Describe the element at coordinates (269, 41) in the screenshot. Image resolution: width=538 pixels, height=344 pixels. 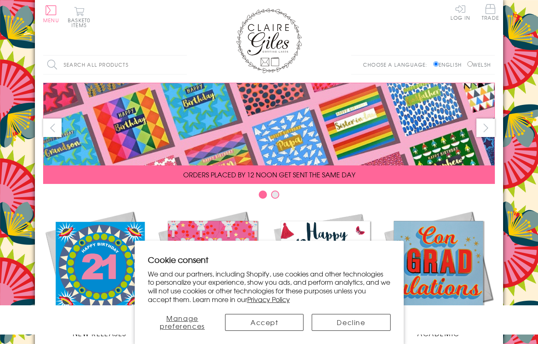
I see `img: Claire Giles Greetings Cards` at that location.